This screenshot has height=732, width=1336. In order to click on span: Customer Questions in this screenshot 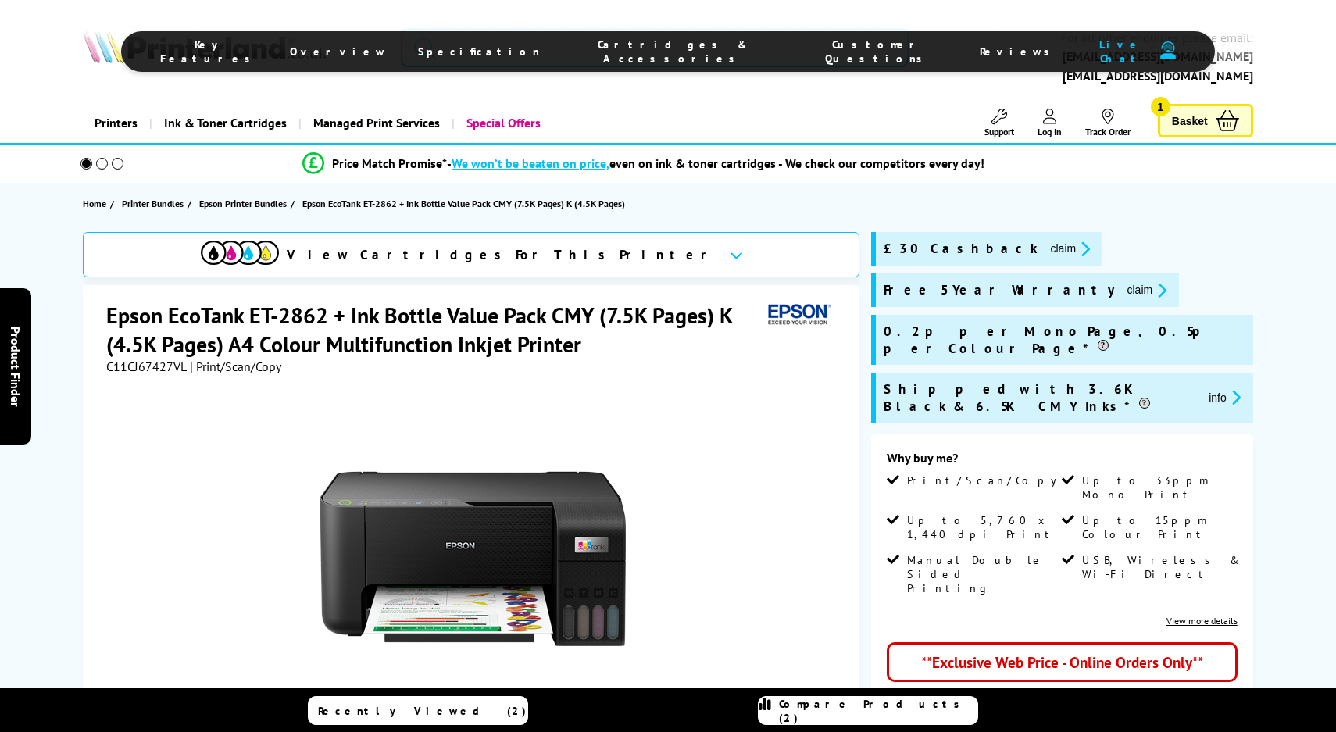, I will do `click(877, 52)`.